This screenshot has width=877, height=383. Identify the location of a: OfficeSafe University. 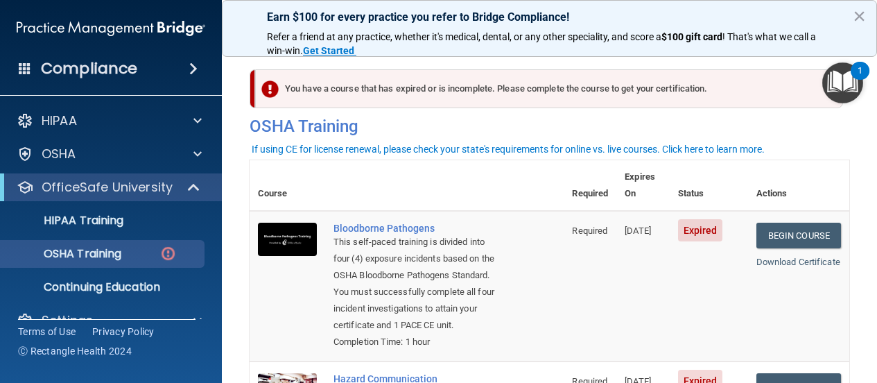
(109, 187).